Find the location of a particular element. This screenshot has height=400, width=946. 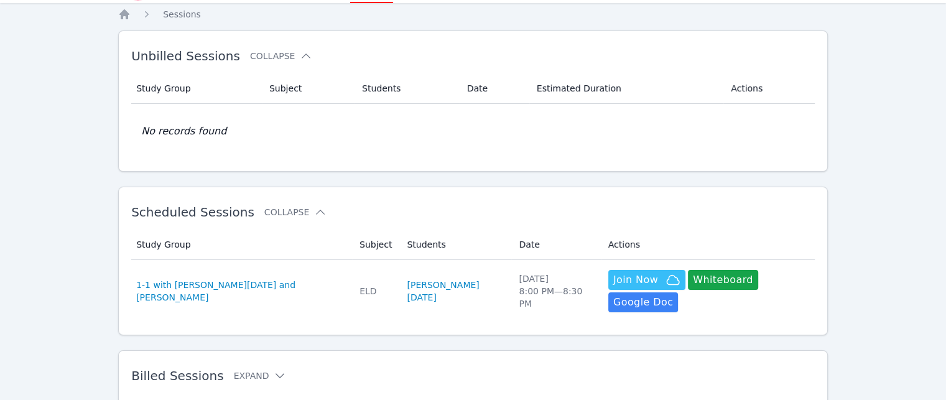

nav: Breadcrumb is located at coordinates (473, 14).